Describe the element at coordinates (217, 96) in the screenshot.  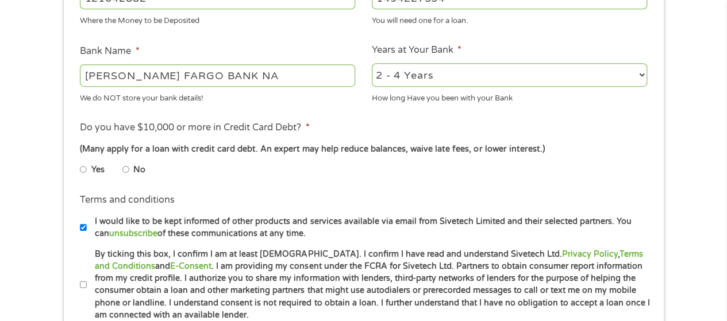
I see `div: We do NOT store your bank details!` at that location.